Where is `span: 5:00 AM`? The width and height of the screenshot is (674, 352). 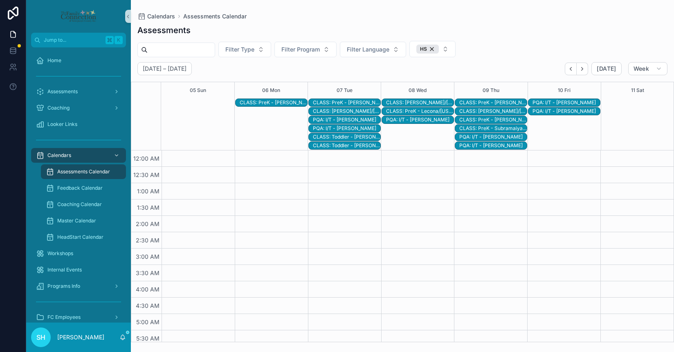 span: 5:00 AM is located at coordinates (148, 322).